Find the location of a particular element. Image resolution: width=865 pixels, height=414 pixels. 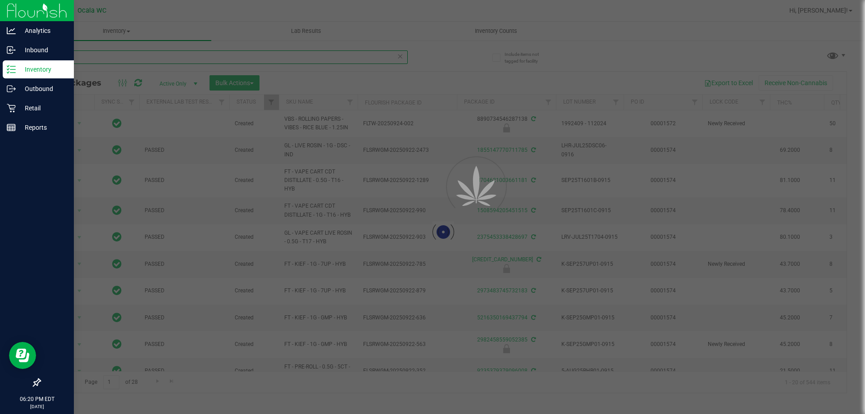

p: Retail is located at coordinates (43, 108).